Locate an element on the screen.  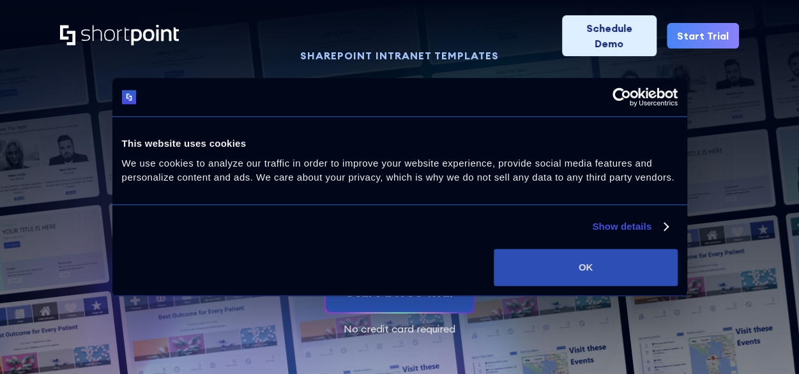
span: We use cookies to analyze our traffic in order to improve your website experience, provide social... is located at coordinates (398, 171).